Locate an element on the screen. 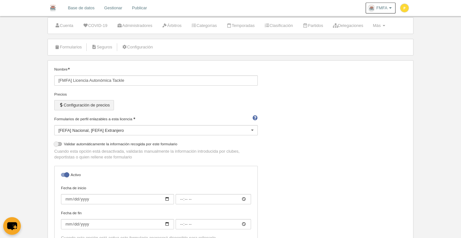 Image resolution: width=461 pixels, height=238 pixels. a: Formularios is located at coordinates (68, 47).